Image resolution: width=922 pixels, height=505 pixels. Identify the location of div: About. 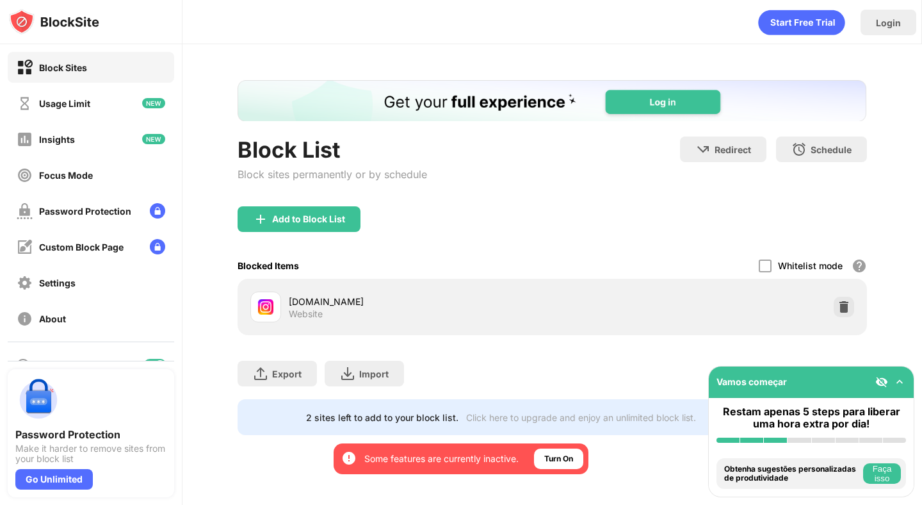
(53, 318).